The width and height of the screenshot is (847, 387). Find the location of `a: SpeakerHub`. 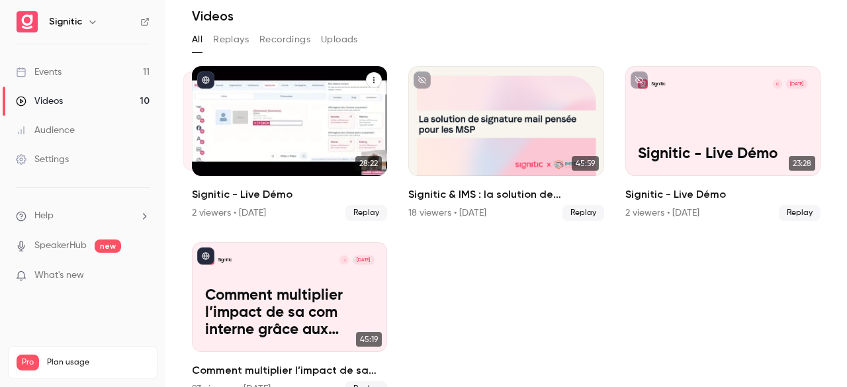

a: SpeakerHub is located at coordinates (60, 246).